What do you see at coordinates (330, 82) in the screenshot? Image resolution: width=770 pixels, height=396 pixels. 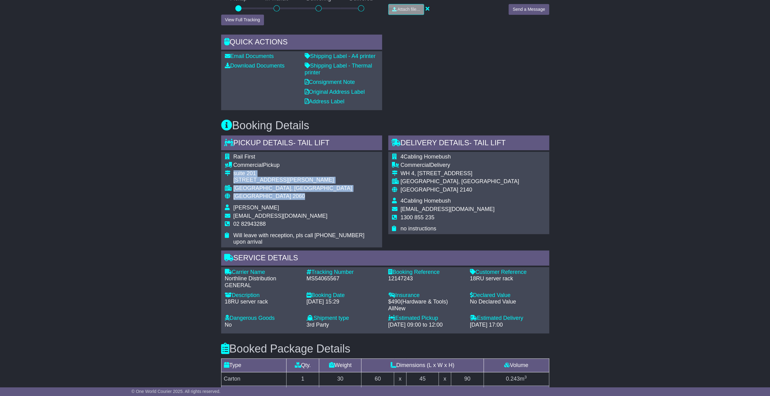 I see `a: Consignment Note` at bounding box center [330, 82].